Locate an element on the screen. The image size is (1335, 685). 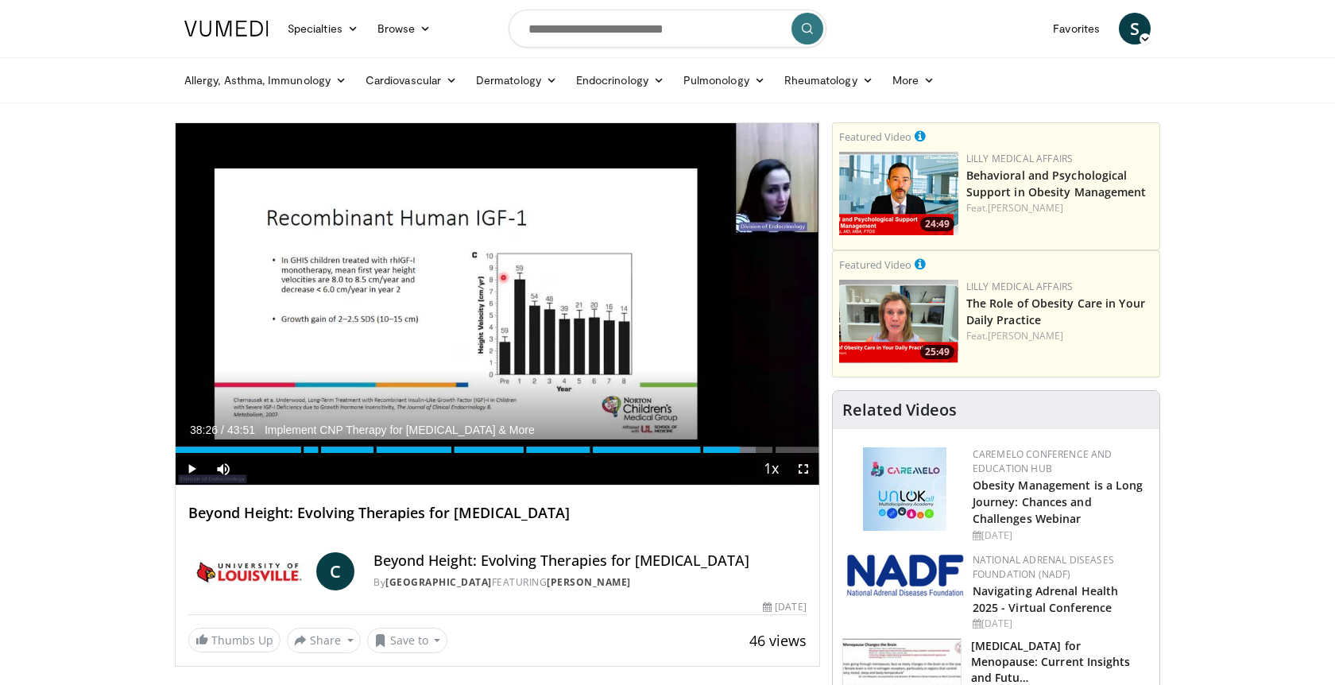
a: Browse is located at coordinates (405, 29).